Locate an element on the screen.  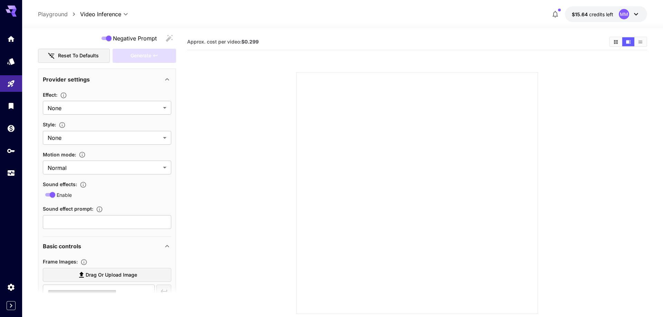
div: Home is located at coordinates (11, 39).